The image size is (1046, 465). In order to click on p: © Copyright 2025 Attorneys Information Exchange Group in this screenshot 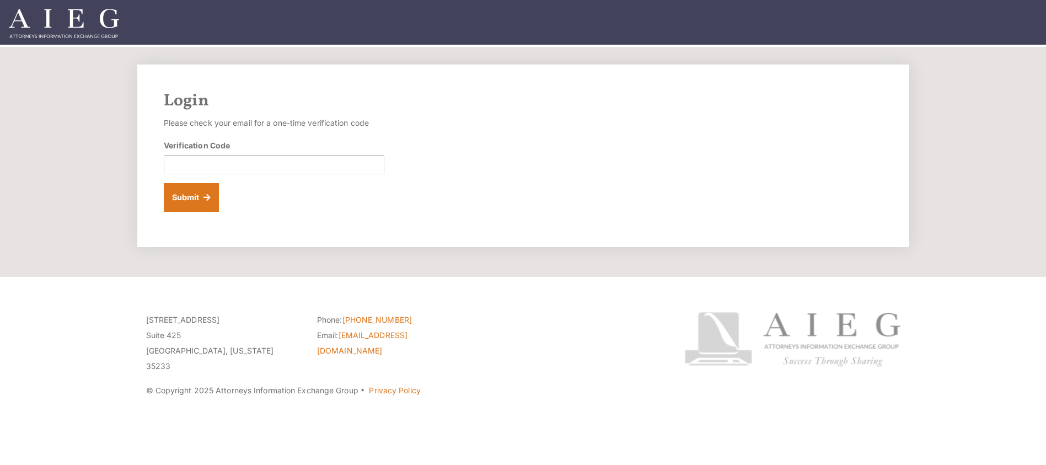, I will do `click(394, 390)`.